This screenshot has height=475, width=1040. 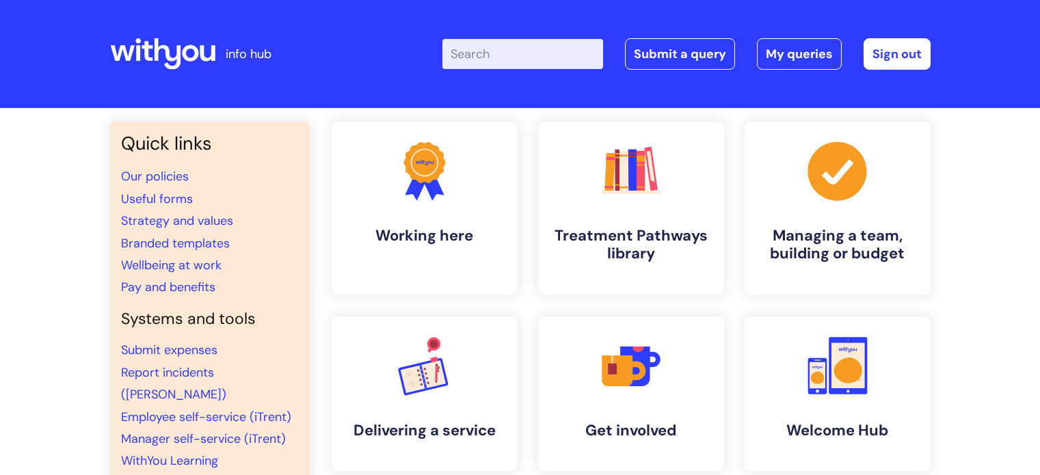 What do you see at coordinates (203, 439) in the screenshot?
I see `a: Manager self-service (iTrent)` at bounding box center [203, 439].